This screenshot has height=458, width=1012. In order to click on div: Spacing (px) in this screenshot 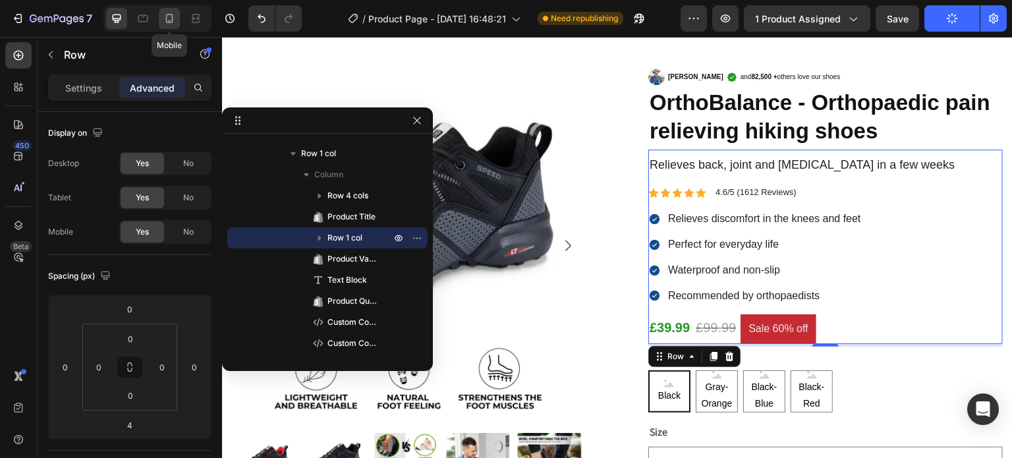, I will do `click(80, 276)`.